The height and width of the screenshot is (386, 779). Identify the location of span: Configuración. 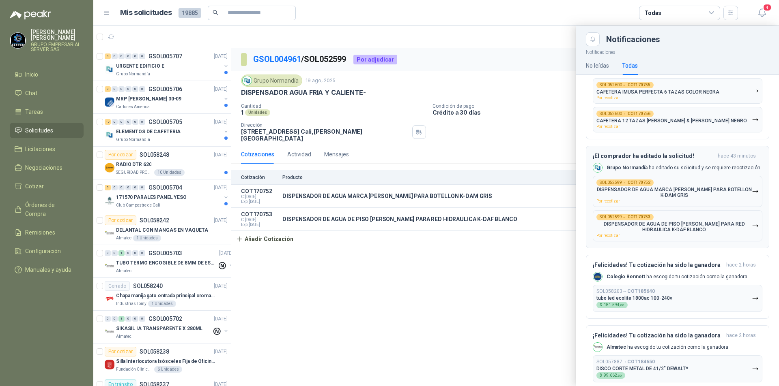
(43, 251).